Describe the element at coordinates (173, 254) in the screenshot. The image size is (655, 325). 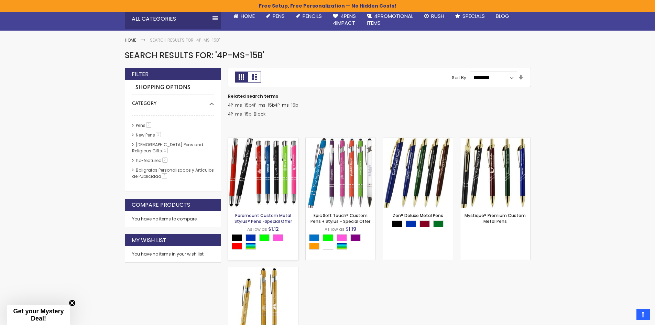
I see `div: You have no items in your wish list.` at that location.